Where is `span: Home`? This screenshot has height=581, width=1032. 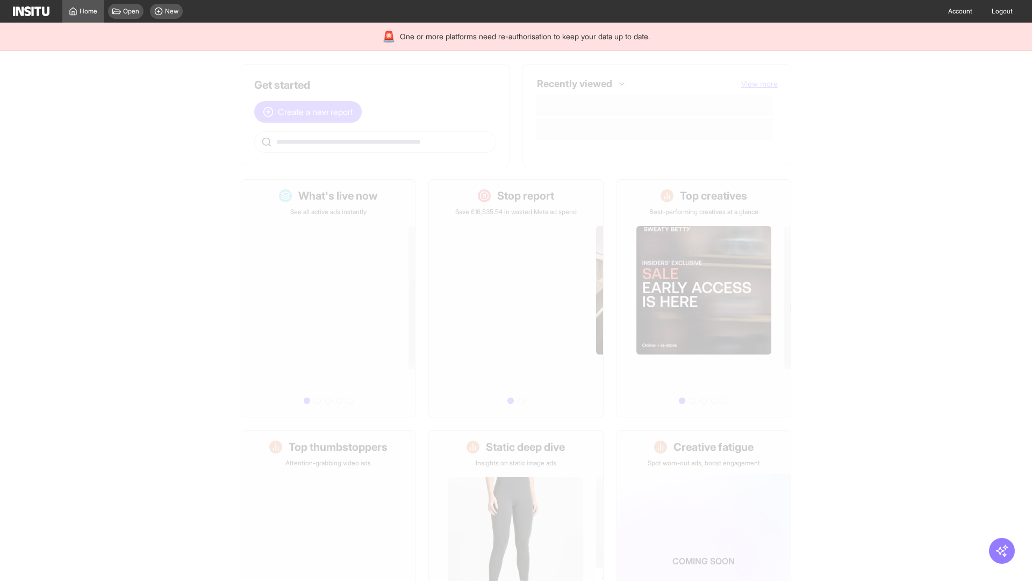
span: Home is located at coordinates (88, 11).